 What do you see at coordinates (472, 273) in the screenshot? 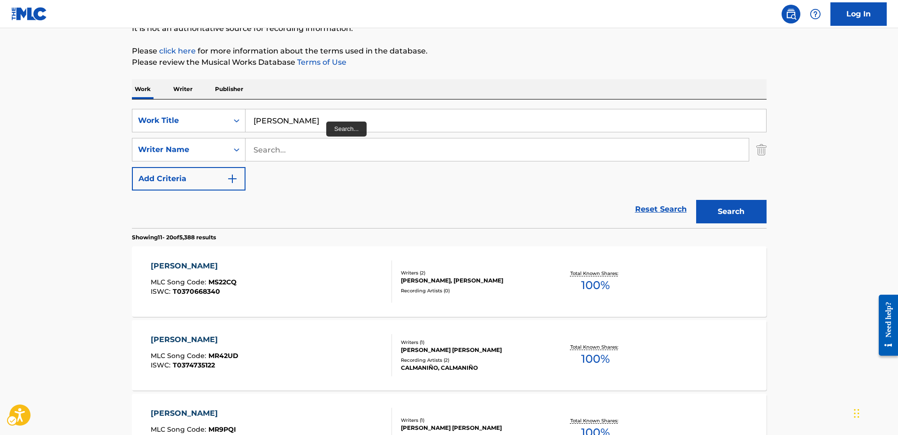
I see `div: Writers ( 2 )` at bounding box center [472, 273].